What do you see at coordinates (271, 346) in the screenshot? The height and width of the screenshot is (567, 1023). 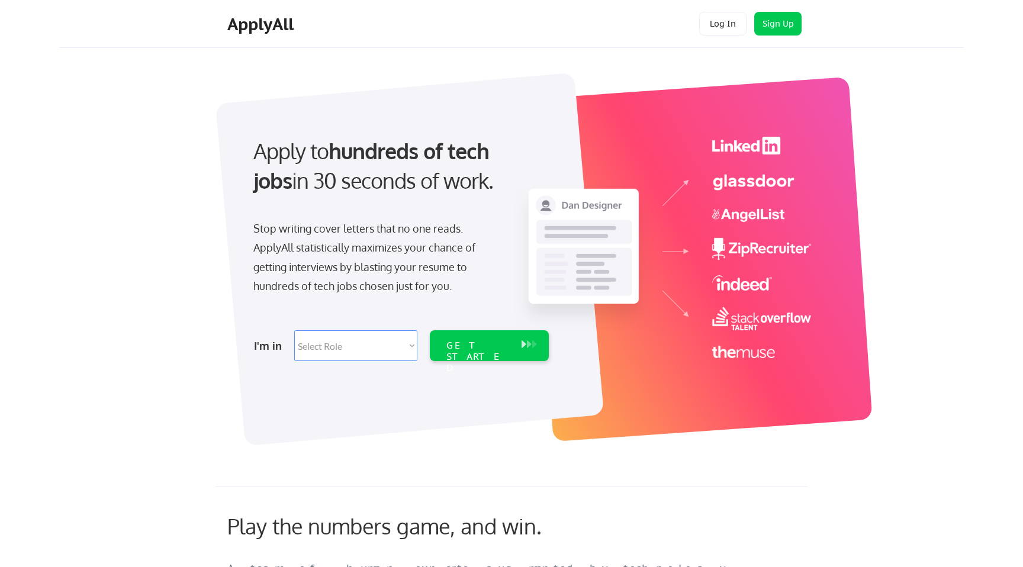 I see `div: I'm in` at bounding box center [271, 346].